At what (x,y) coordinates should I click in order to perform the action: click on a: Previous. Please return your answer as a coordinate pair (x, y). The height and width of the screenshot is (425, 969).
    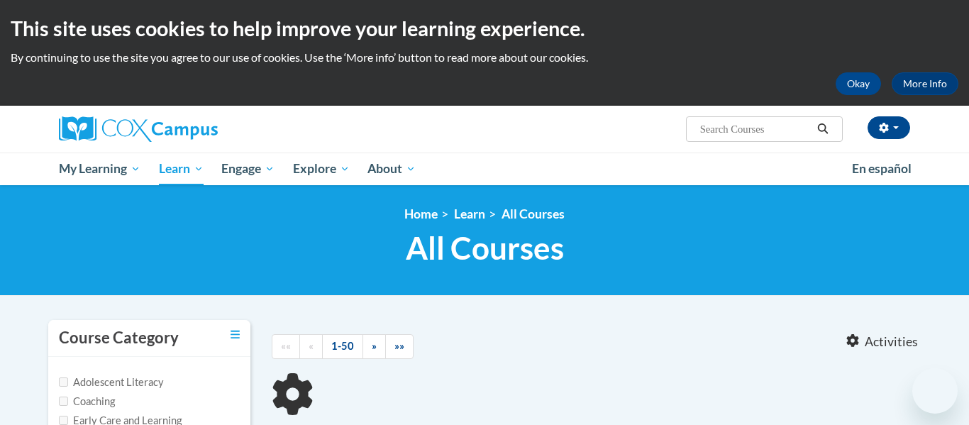
    Looking at the image, I should click on (311, 346).